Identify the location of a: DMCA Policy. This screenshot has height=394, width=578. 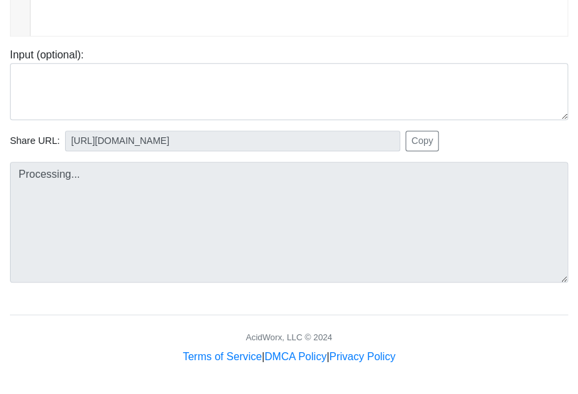
(295, 356).